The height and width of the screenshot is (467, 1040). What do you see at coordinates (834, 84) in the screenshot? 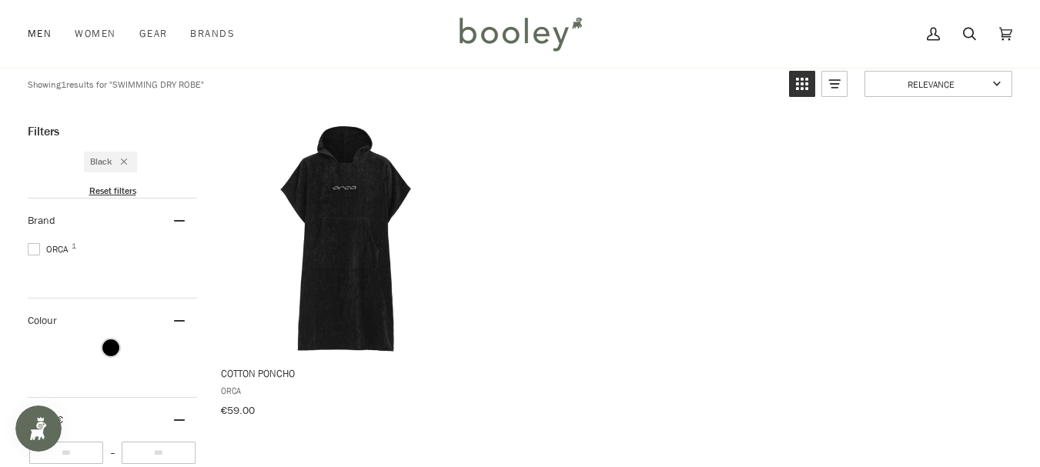
I see `a: View list mode` at bounding box center [834, 84].